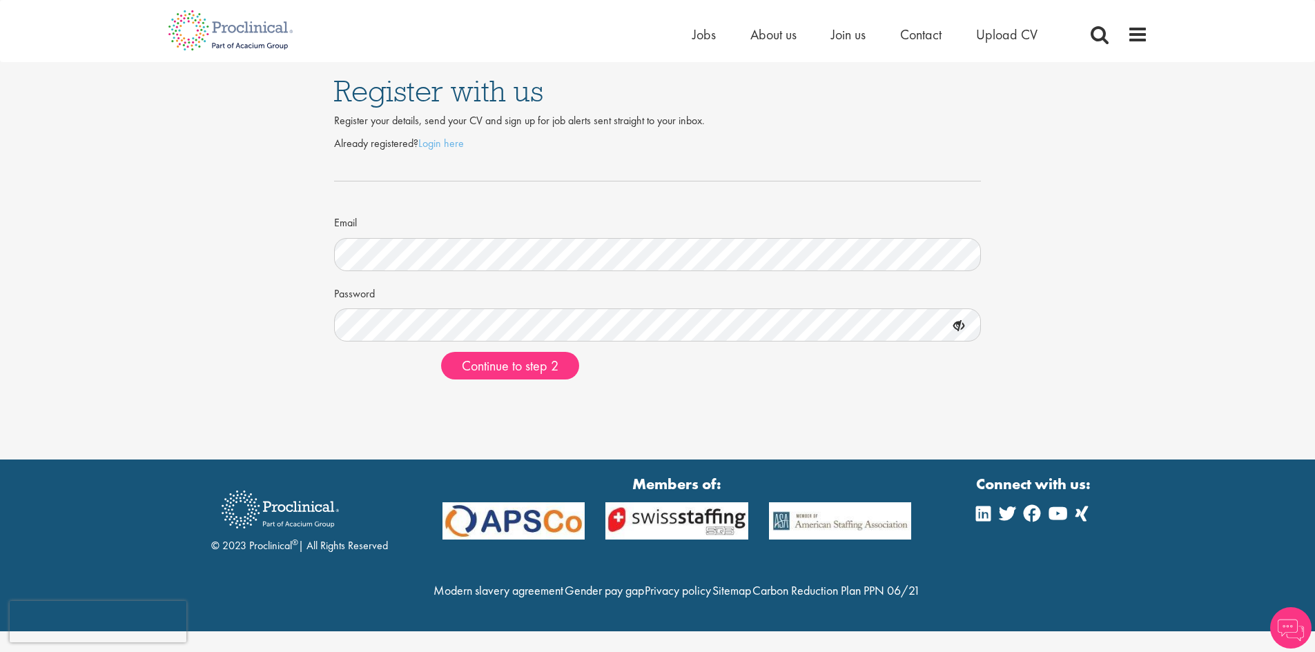  I want to click on img: Chatbot, so click(1291, 628).